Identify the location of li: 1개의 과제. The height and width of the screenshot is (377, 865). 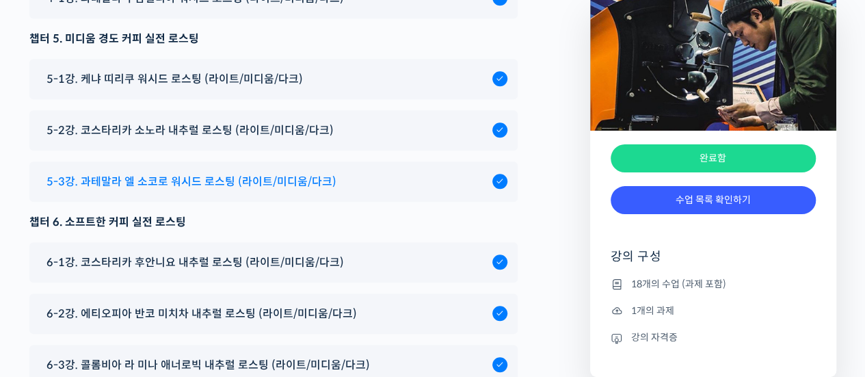
(713, 311).